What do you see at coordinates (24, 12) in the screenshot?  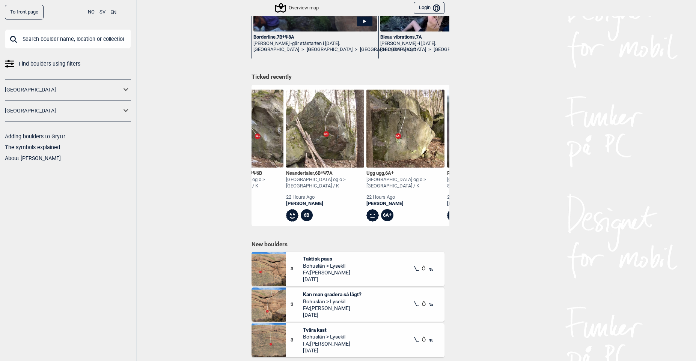 I see `a: To front page` at bounding box center [24, 12].